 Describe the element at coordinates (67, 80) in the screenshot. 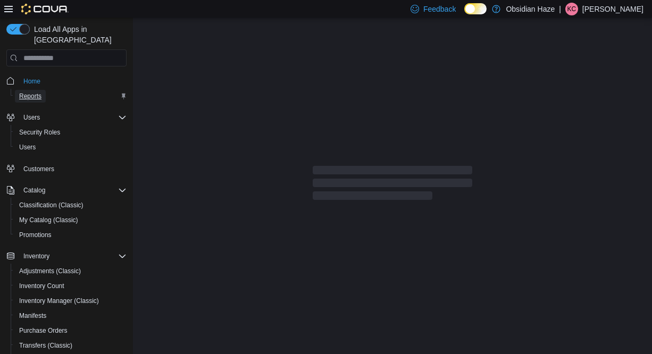

I see `button: Home` at that location.